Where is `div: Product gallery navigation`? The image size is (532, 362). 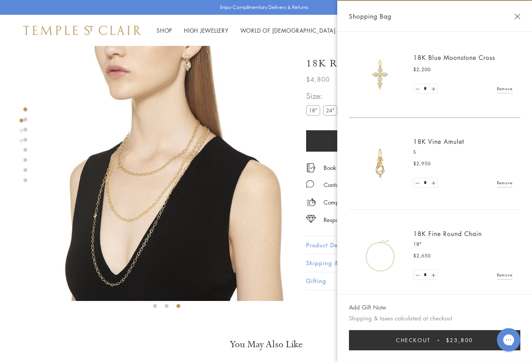 div: Product gallery navigation is located at coordinates (21, 133).